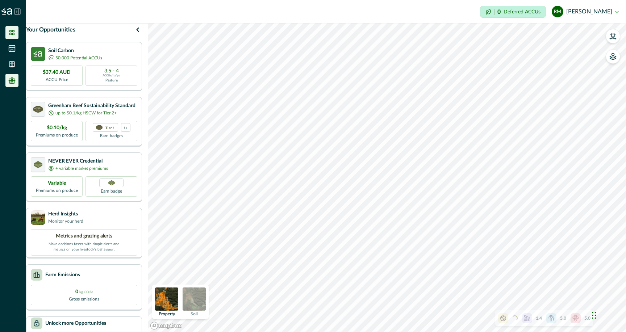 This screenshot has width=626, height=332. What do you see at coordinates (86, 113) in the screenshot?
I see `p: up to $0.1/kg HSCW for Tier 2+` at bounding box center [86, 113].